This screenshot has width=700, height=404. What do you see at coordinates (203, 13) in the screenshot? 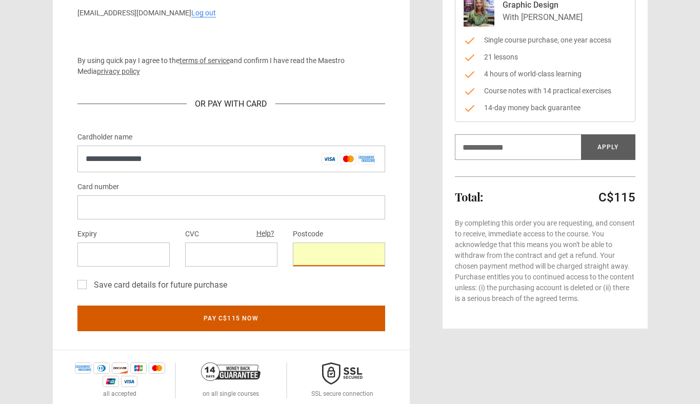
I see `a: Log out` at bounding box center [203, 13].